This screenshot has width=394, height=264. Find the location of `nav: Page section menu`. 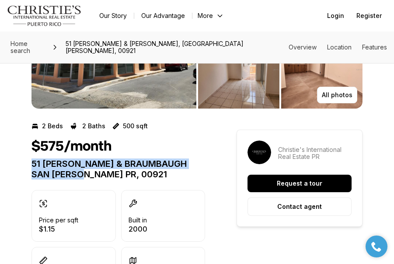

nav: Page section menu is located at coordinates (338, 47).